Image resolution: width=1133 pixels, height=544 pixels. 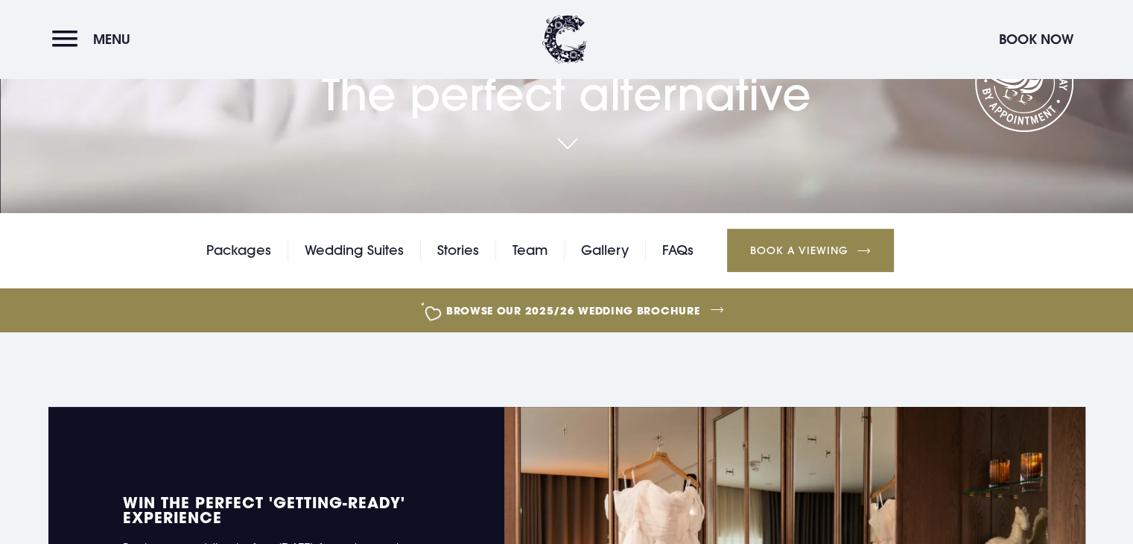 What do you see at coordinates (276, 510) in the screenshot?
I see `h5: WIN the perfect 'Getting-Ready' experience` at bounding box center [276, 510].